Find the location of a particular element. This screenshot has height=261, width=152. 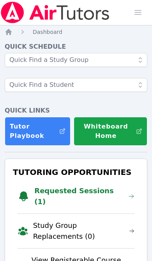

a: Requested Sessions (1) is located at coordinates (84, 196).